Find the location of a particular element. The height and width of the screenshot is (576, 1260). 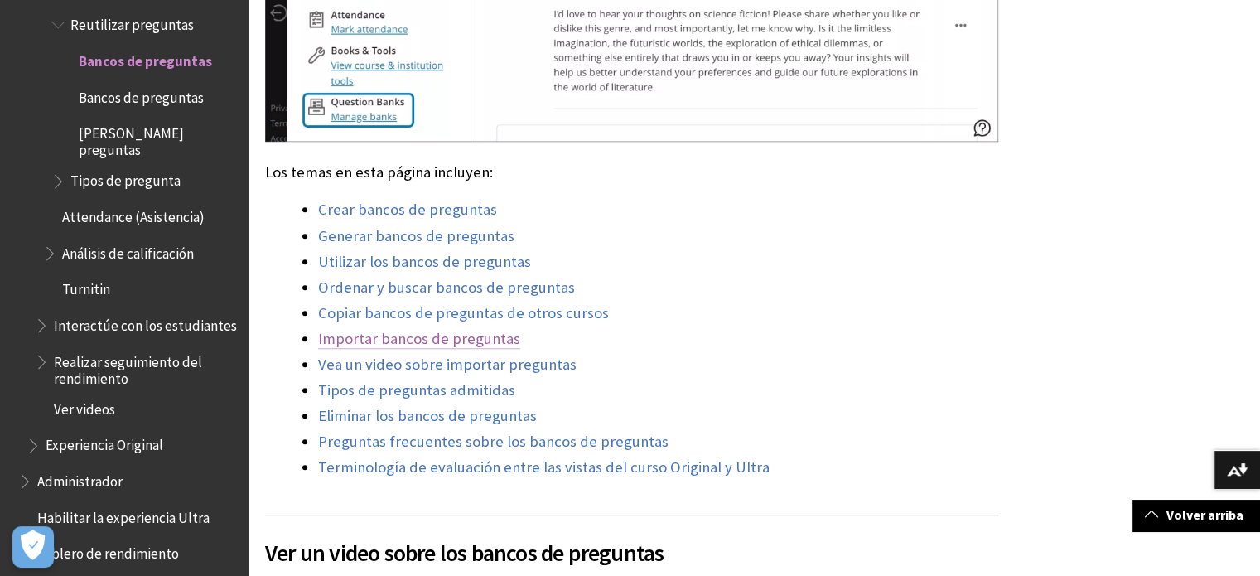

span: Turnitin is located at coordinates (86, 287).